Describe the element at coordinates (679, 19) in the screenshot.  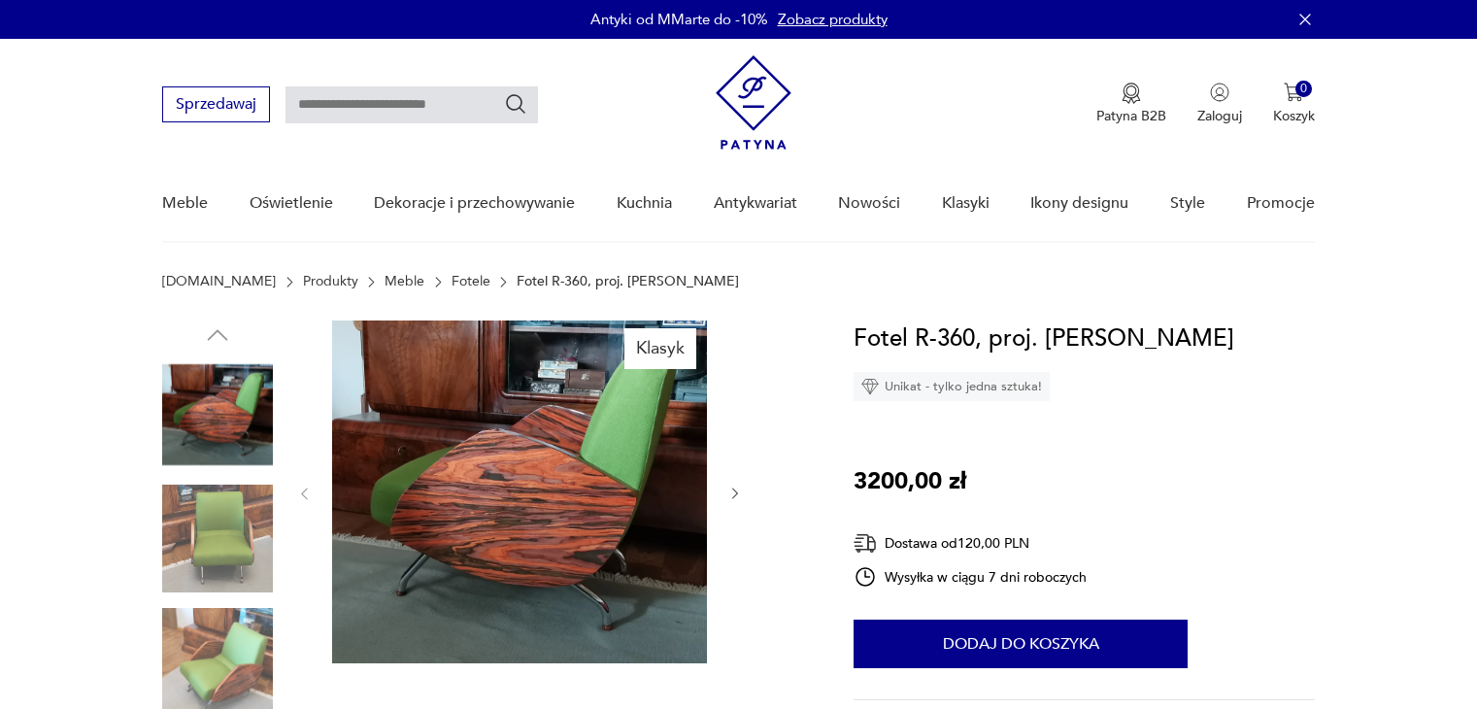
I see `p: Antyki od MMarte do -10%` at that location.